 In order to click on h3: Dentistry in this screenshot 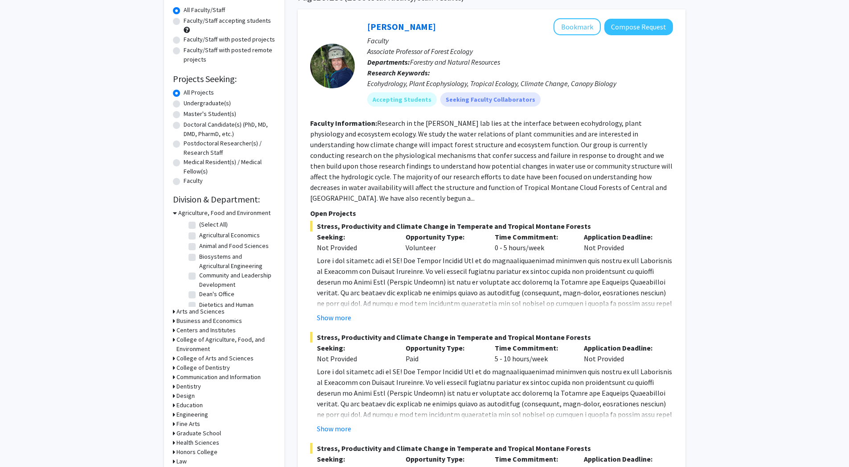, I will do `click(189, 386)`.